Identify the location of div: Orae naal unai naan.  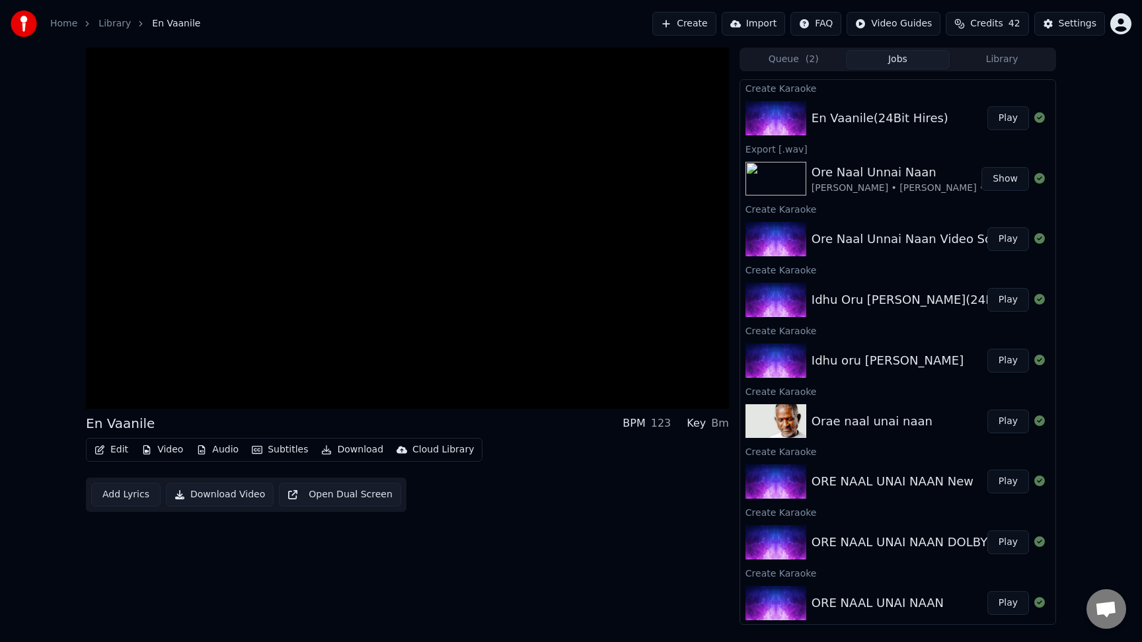
(871, 421).